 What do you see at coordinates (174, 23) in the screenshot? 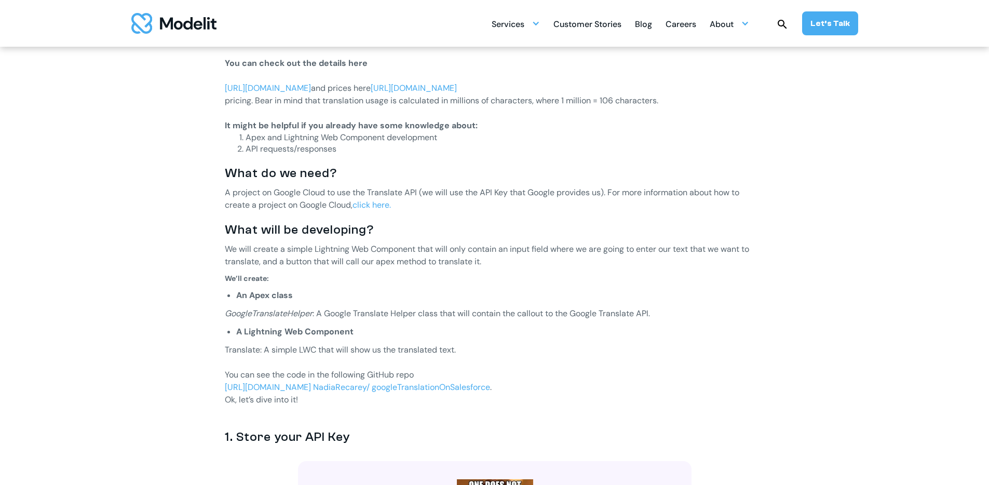
I see `img: modelit logo` at bounding box center [174, 23].